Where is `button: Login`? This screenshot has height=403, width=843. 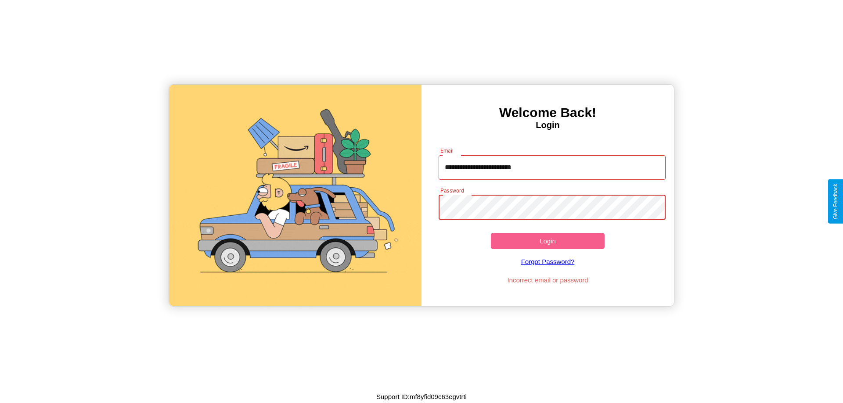 button: Login is located at coordinates (547, 241).